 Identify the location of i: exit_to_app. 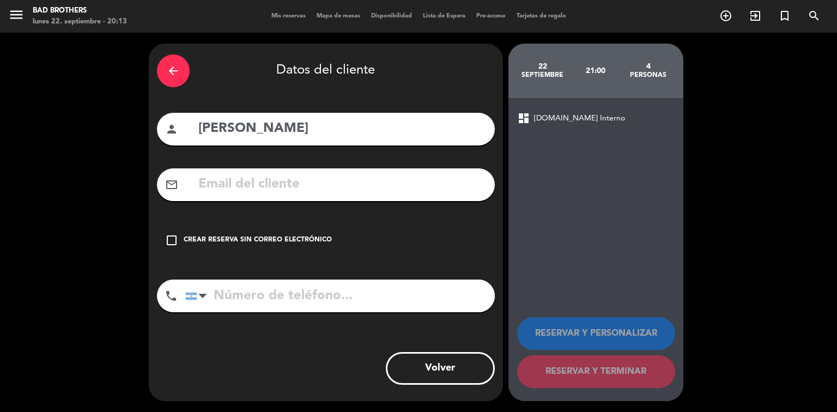
(755, 16).